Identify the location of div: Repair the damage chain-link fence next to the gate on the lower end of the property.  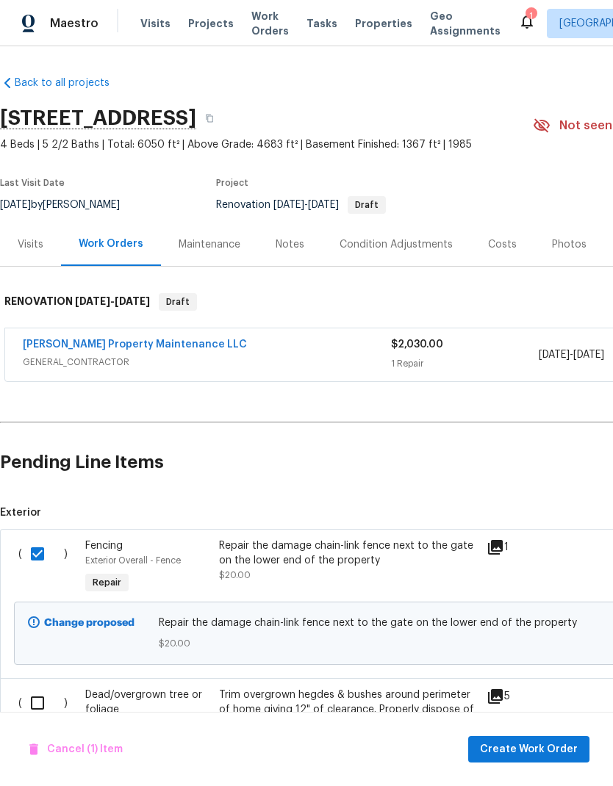
(348, 553).